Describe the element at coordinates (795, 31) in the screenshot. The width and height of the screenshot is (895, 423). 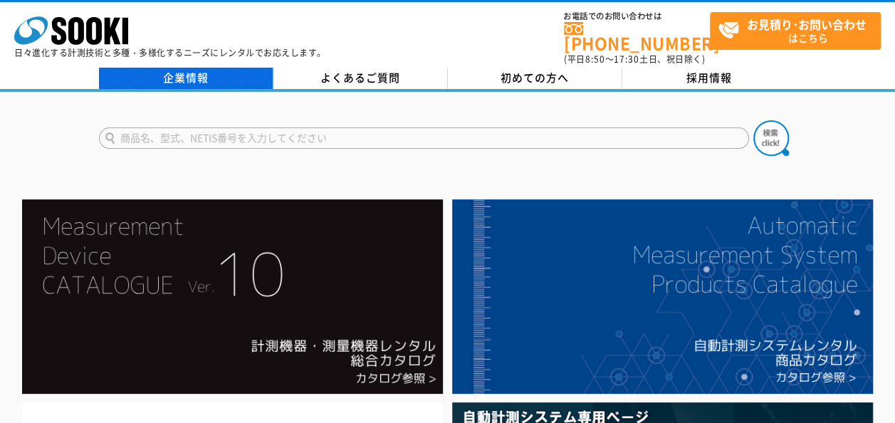
I see `a: お見積り･お問い合わせはこちら` at that location.